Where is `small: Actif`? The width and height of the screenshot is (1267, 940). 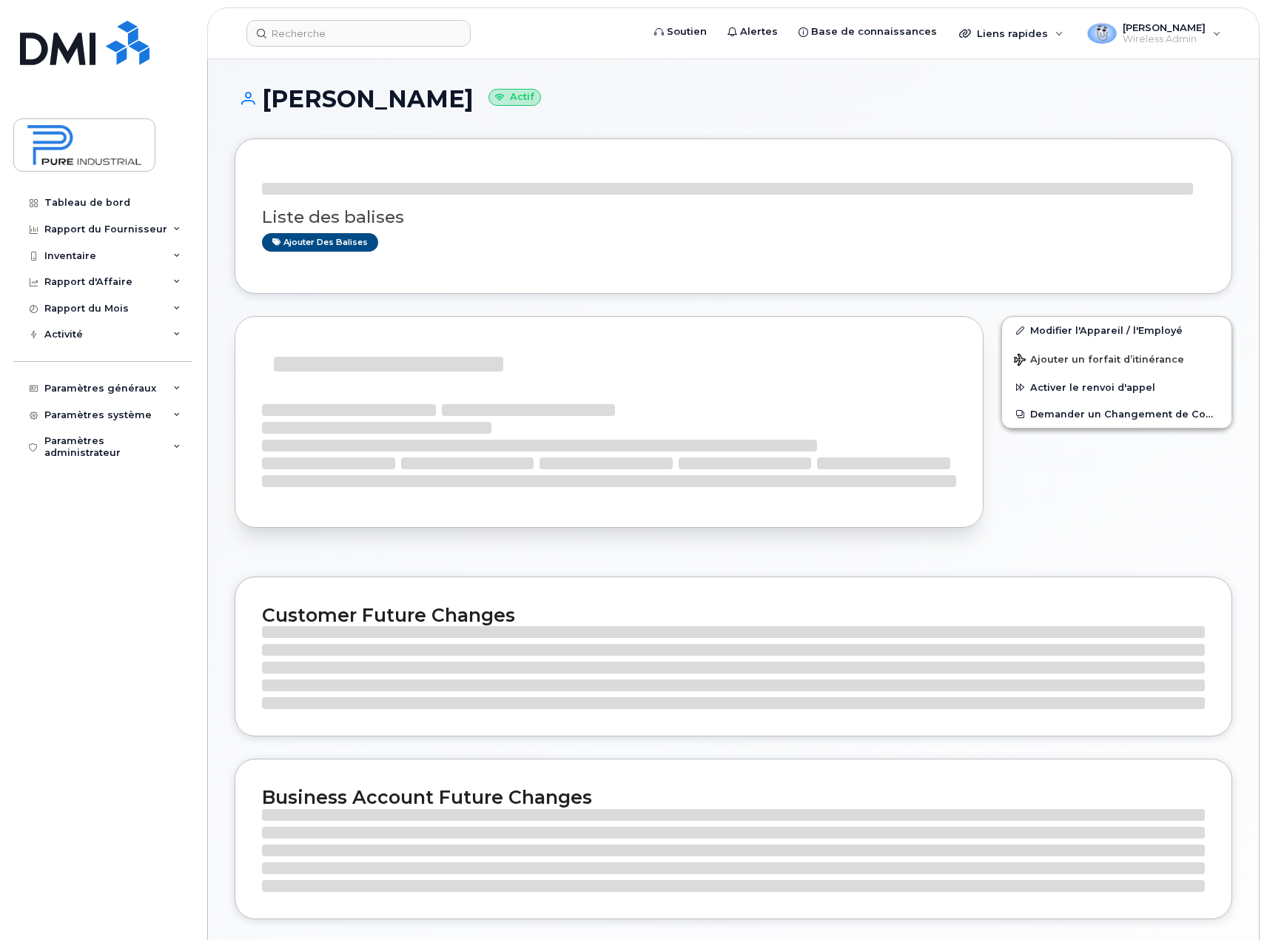 small: Actif is located at coordinates (514, 97).